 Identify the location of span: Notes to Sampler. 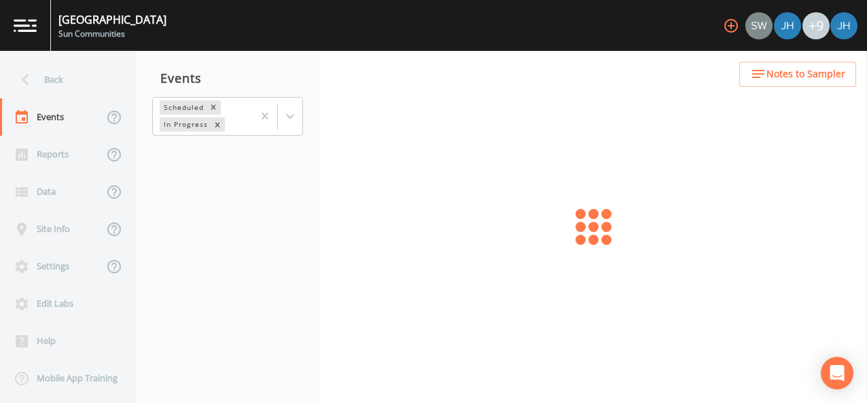
(806, 74).